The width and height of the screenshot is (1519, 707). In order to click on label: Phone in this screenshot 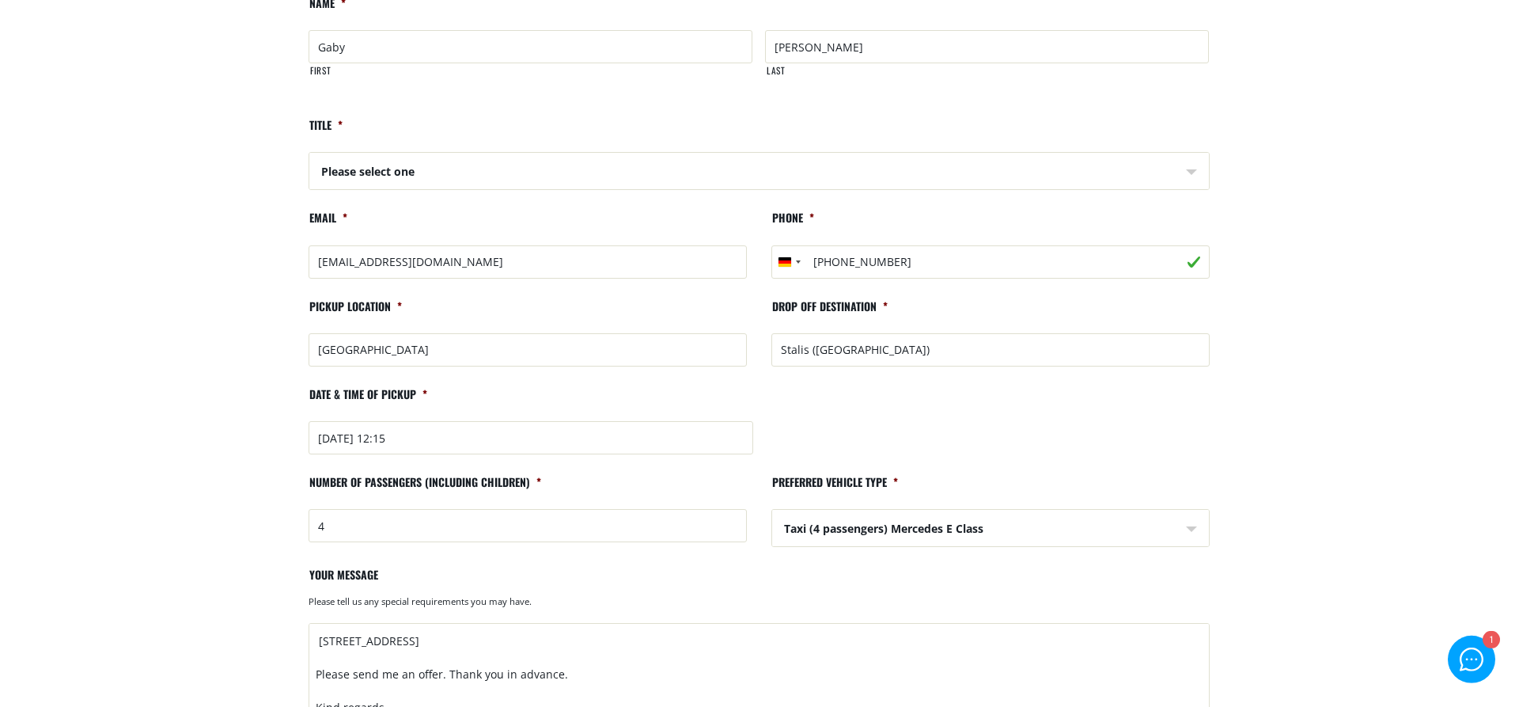, I will do `click(793, 224)`.